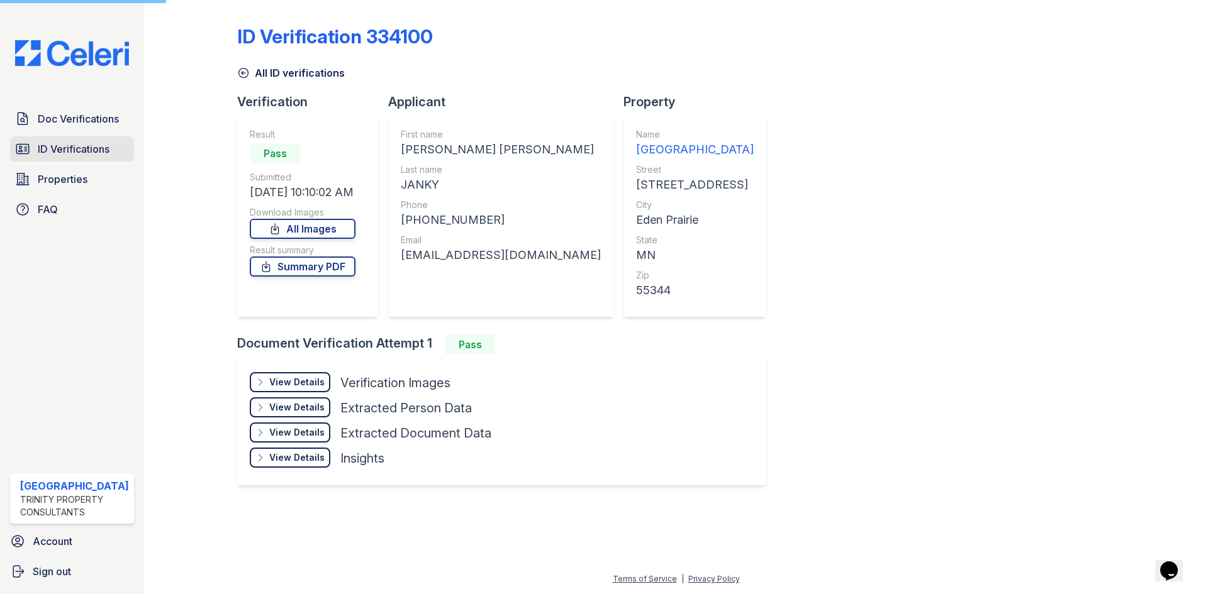 The width and height of the screenshot is (1208, 594). I want to click on div: Result, so click(303, 135).